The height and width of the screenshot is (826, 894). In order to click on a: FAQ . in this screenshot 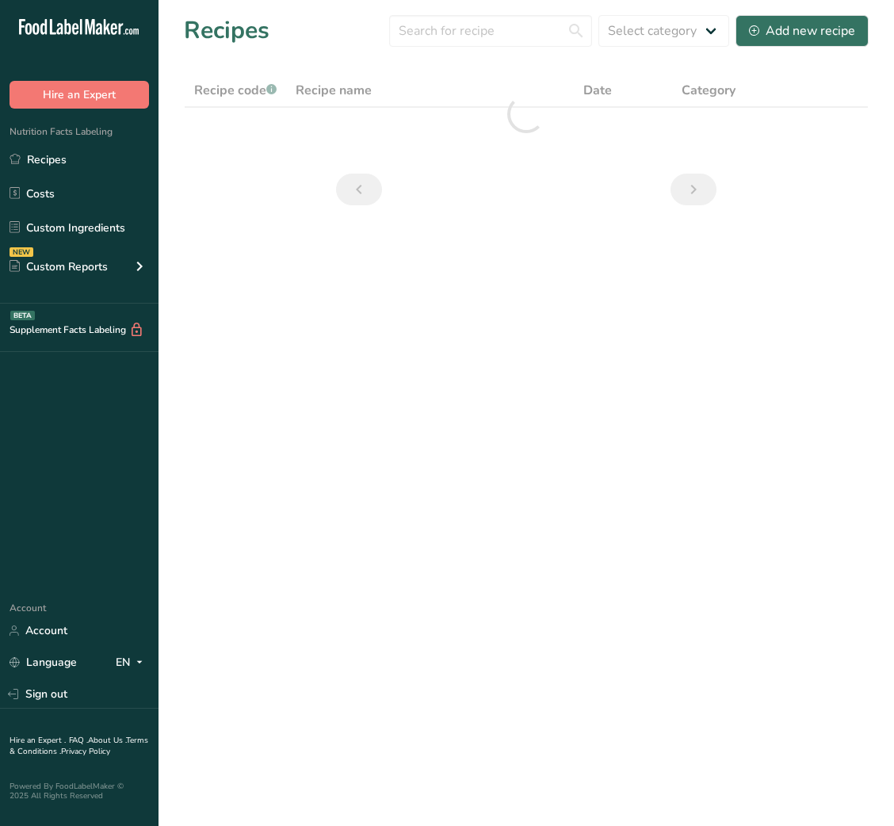, I will do `click(78, 741)`.